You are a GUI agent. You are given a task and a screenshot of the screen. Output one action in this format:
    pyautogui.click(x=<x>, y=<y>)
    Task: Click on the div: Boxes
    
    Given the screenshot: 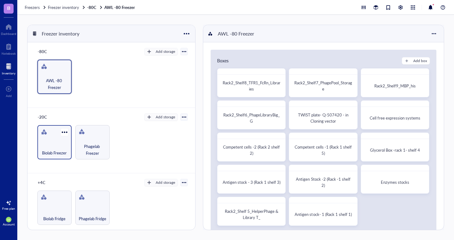 What is the action you would take?
    pyautogui.click(x=223, y=61)
    